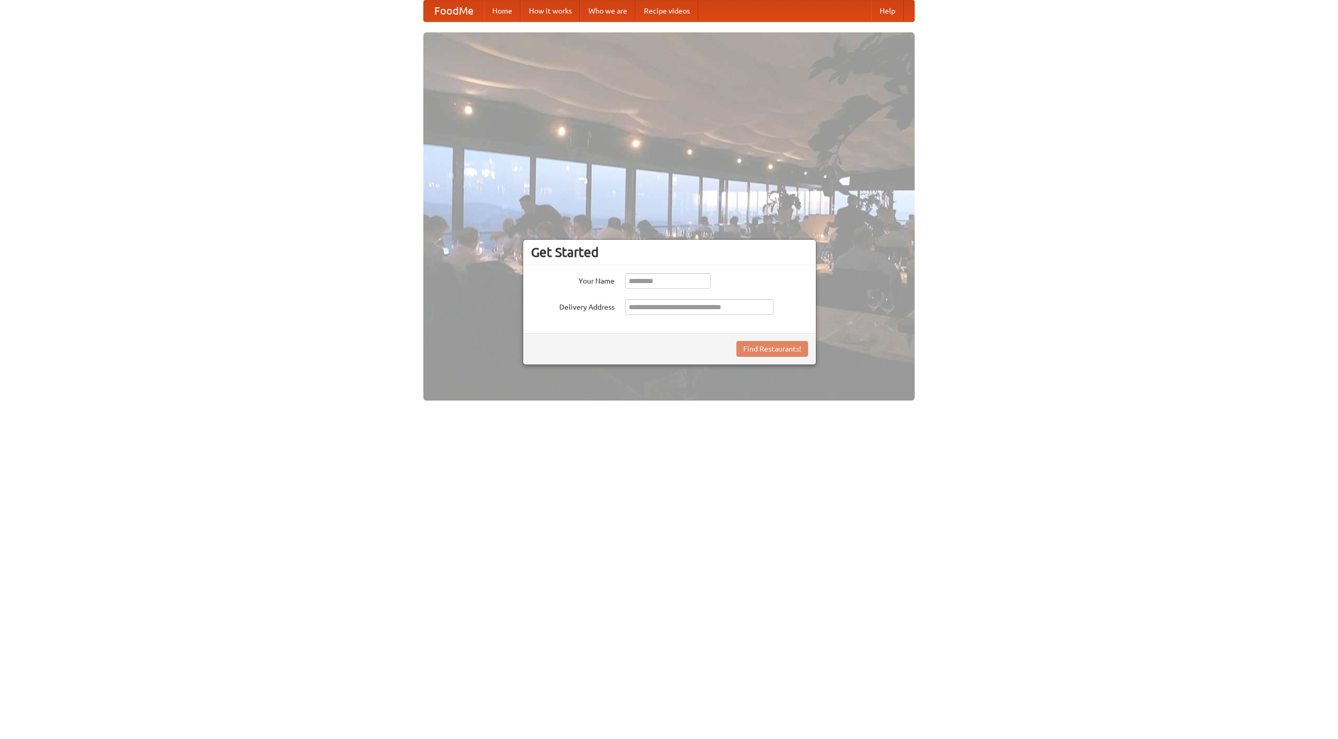 The height and width of the screenshot is (739, 1338). What do you see at coordinates (573, 280) in the screenshot?
I see `label: Your Name` at bounding box center [573, 280].